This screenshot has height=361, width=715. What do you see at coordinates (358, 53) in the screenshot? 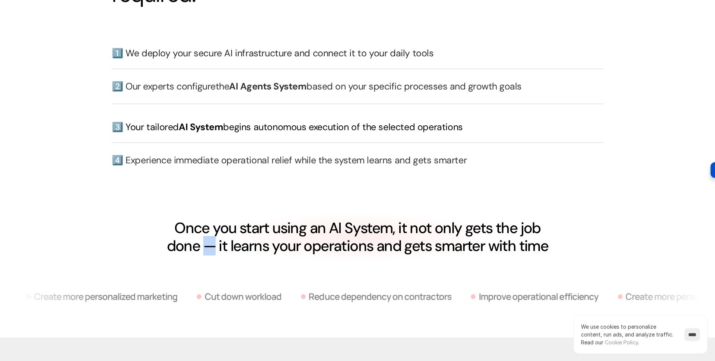
I see `h3: 1️⃣ We deploy your secure AI infrastructure and connect it to your daily tools` at bounding box center [358, 53].